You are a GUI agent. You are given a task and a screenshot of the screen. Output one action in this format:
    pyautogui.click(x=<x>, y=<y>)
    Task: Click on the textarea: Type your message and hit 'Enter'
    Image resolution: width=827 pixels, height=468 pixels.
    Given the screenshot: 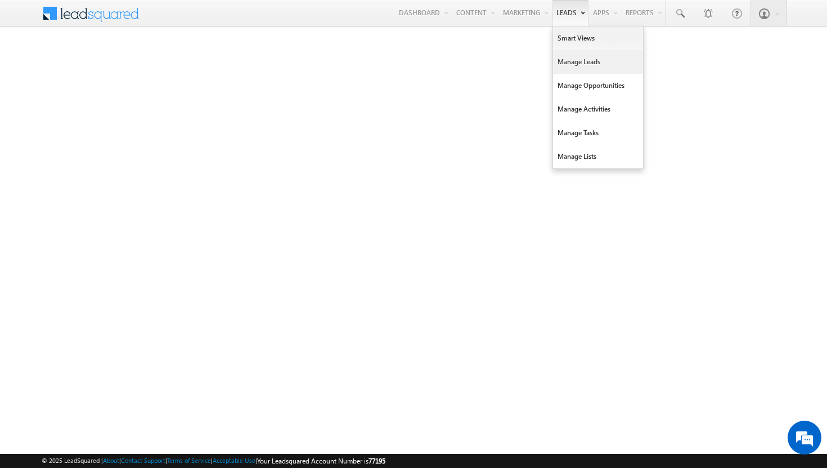 What is the action you would take?
    pyautogui.click(x=110, y=221)
    